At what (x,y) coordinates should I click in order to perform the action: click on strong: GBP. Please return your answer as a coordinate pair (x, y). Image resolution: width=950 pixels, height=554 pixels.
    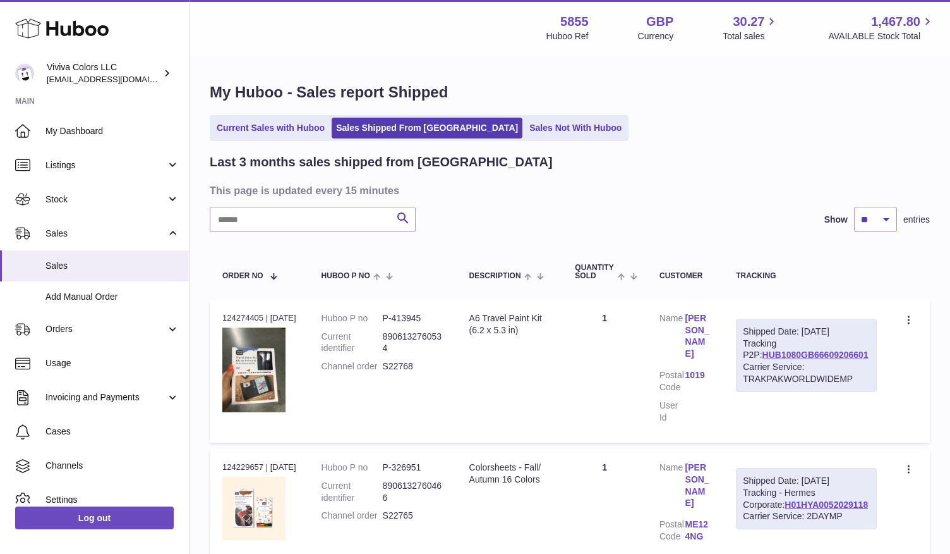
    Looking at the image, I should click on (660, 21).